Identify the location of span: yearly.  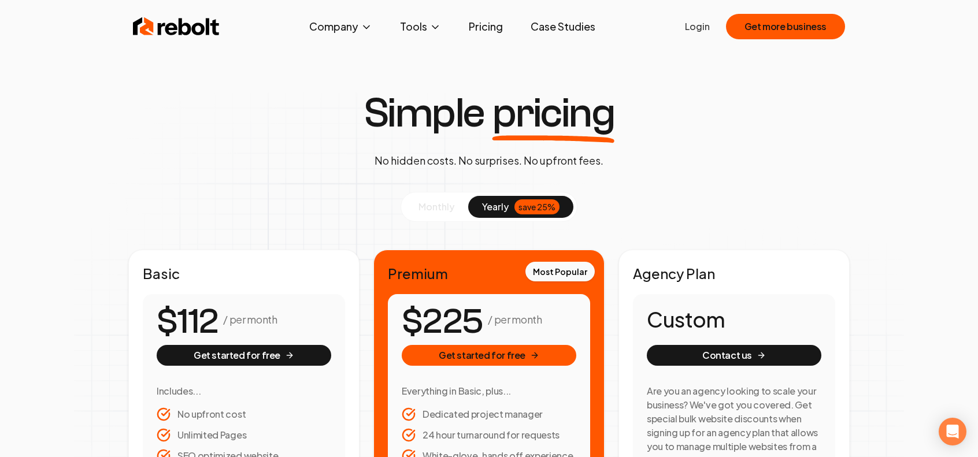
(496, 207).